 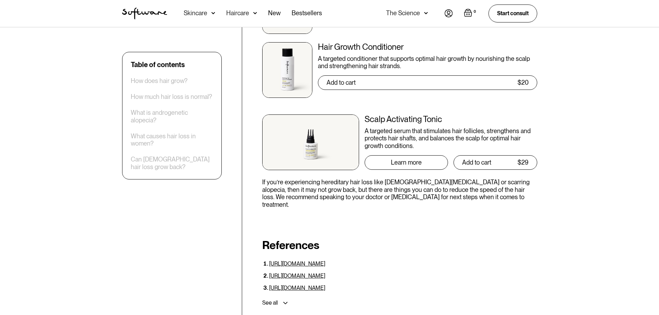 What do you see at coordinates (159, 81) in the screenshot?
I see `div: How does hair grow?` at bounding box center [159, 81].